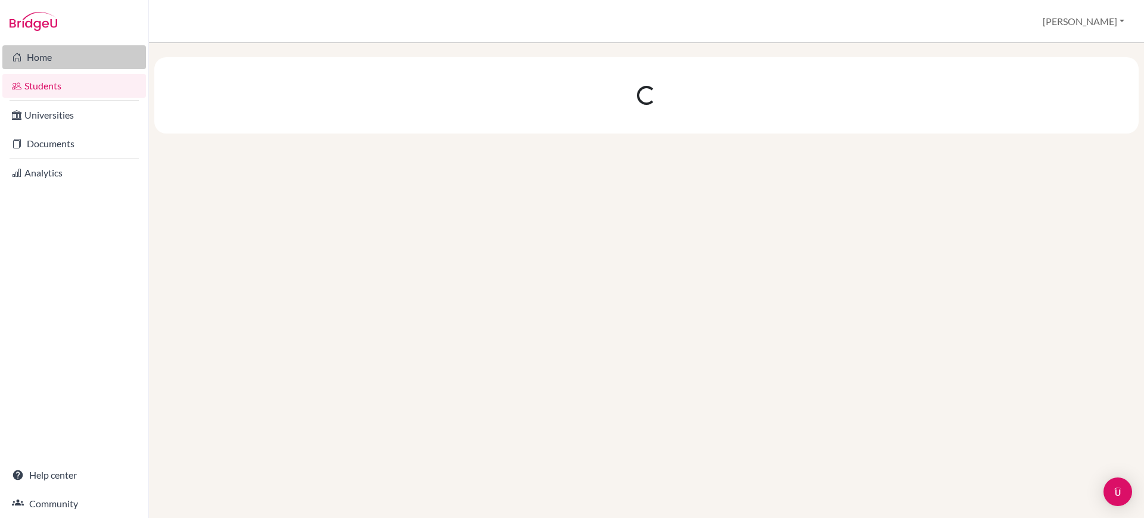  Describe the element at coordinates (74, 57) in the screenshot. I see `a: Home` at that location.